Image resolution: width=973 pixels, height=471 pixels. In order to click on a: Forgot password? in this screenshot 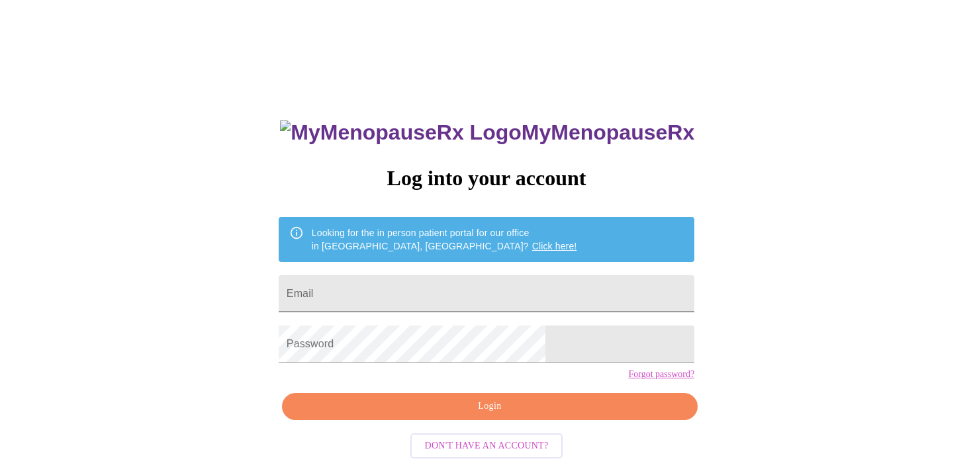, I will do `click(661, 375)`.